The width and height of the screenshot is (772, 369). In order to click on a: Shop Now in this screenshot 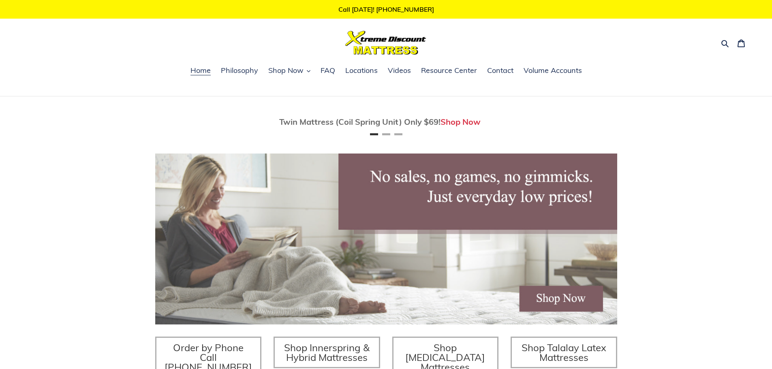, I will do `click(460, 122)`.